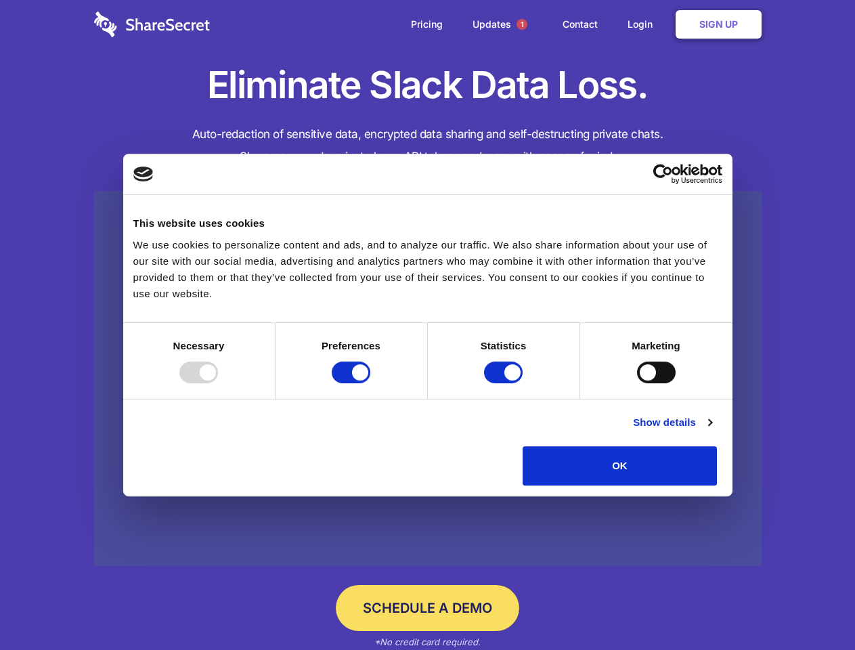 This screenshot has width=855, height=650. What do you see at coordinates (427, 24) in the screenshot?
I see `a: Pricing` at bounding box center [427, 24].